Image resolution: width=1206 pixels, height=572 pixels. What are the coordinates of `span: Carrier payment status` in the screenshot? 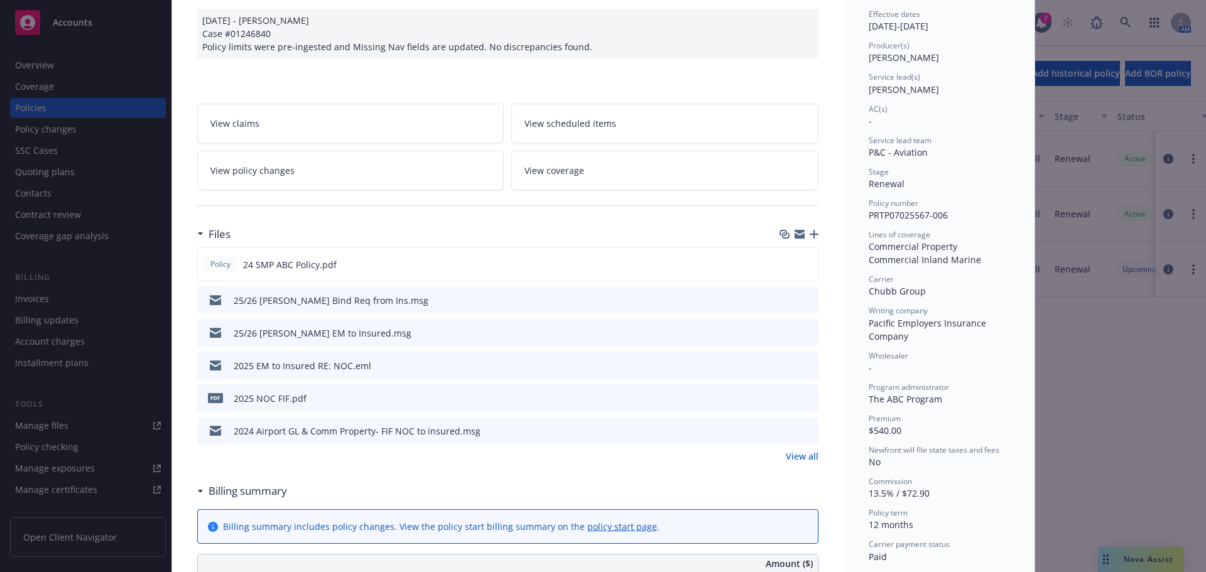 It's located at (909, 544).